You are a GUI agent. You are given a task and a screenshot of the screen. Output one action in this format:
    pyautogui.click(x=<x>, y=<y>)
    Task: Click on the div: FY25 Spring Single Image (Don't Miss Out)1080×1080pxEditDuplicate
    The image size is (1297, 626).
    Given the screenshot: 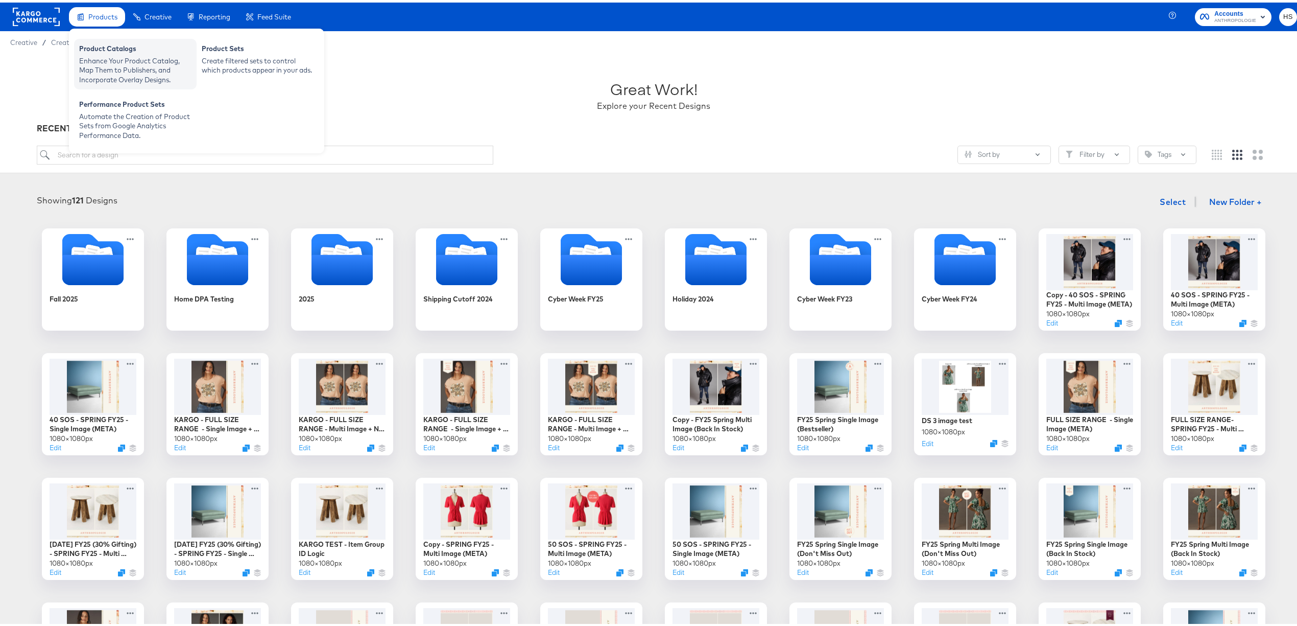 What is the action you would take?
    pyautogui.click(x=841, y=526)
    